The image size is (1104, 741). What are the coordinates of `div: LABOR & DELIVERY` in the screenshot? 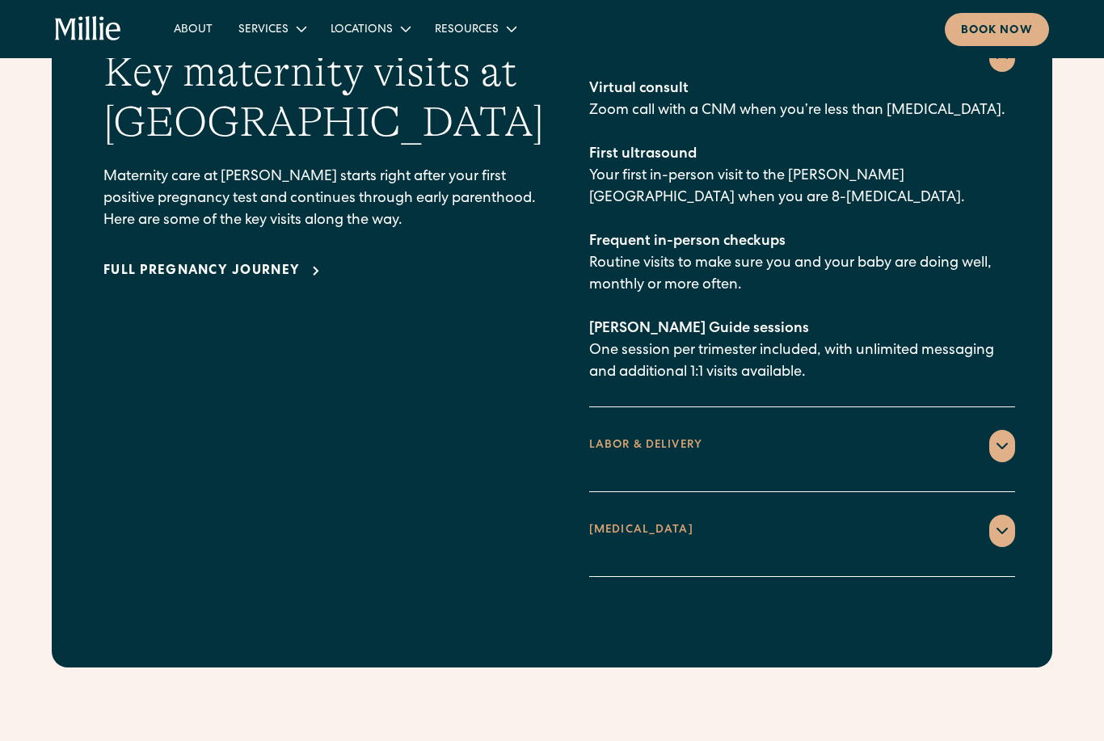 It's located at (646, 445).